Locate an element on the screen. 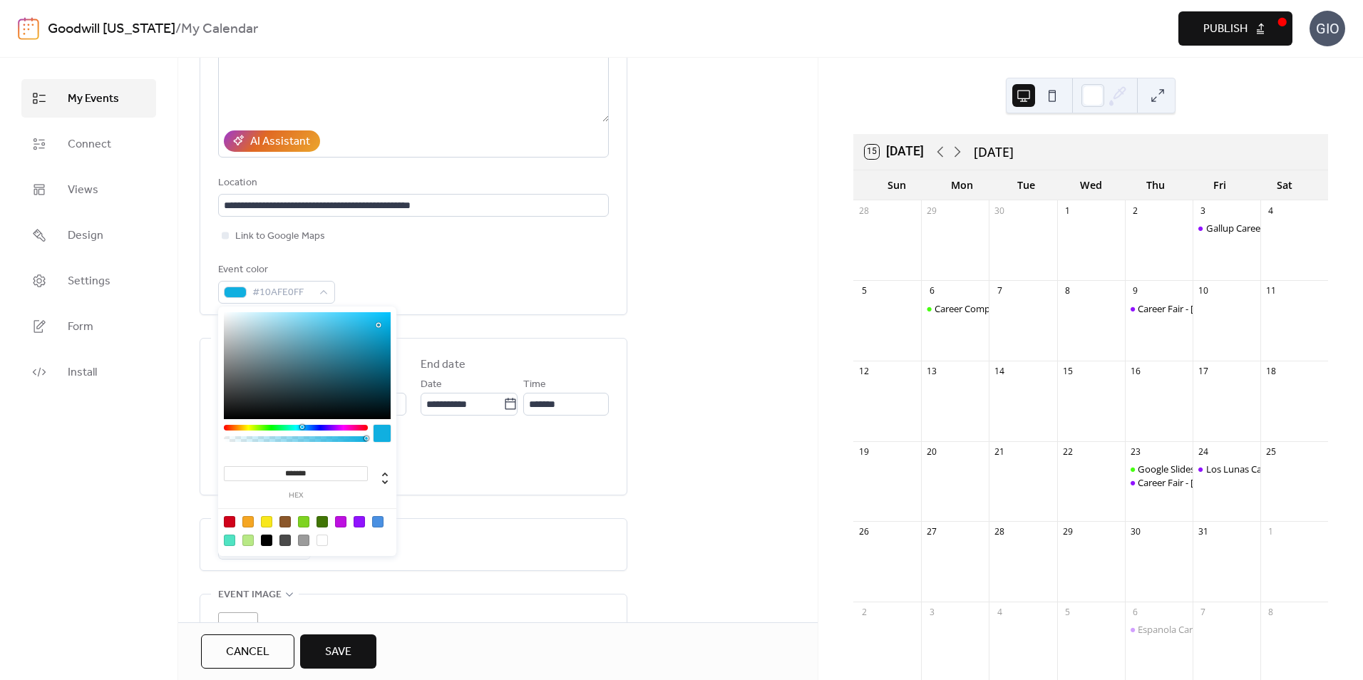 This screenshot has width=1363, height=680. b: My Calendar is located at coordinates (220, 29).